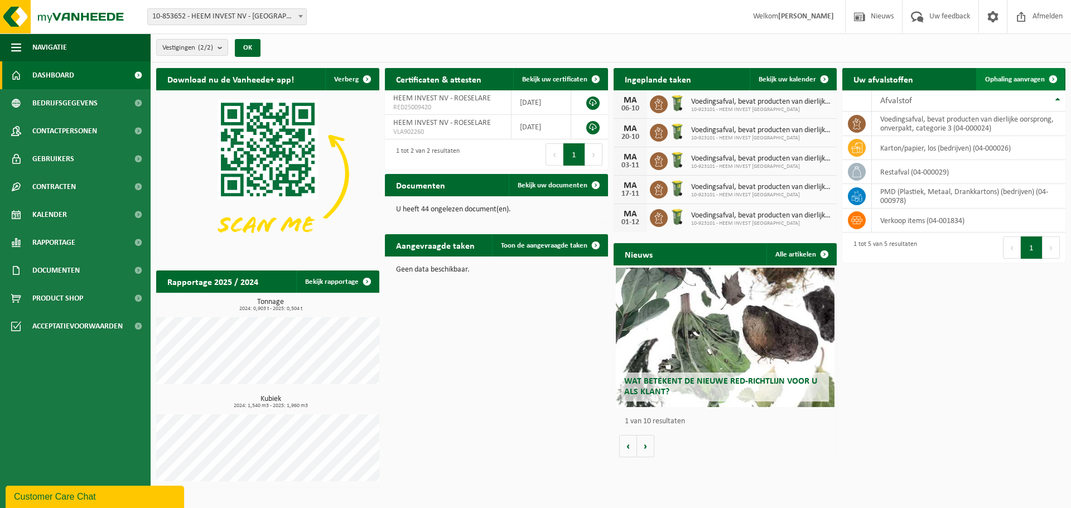  What do you see at coordinates (50, 47) in the screenshot?
I see `span: Navigatie` at bounding box center [50, 47].